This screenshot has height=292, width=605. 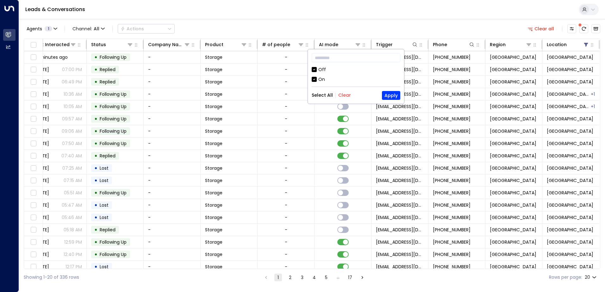 What do you see at coordinates (214, 45) in the screenshot?
I see `div: Product` at bounding box center [214, 45].